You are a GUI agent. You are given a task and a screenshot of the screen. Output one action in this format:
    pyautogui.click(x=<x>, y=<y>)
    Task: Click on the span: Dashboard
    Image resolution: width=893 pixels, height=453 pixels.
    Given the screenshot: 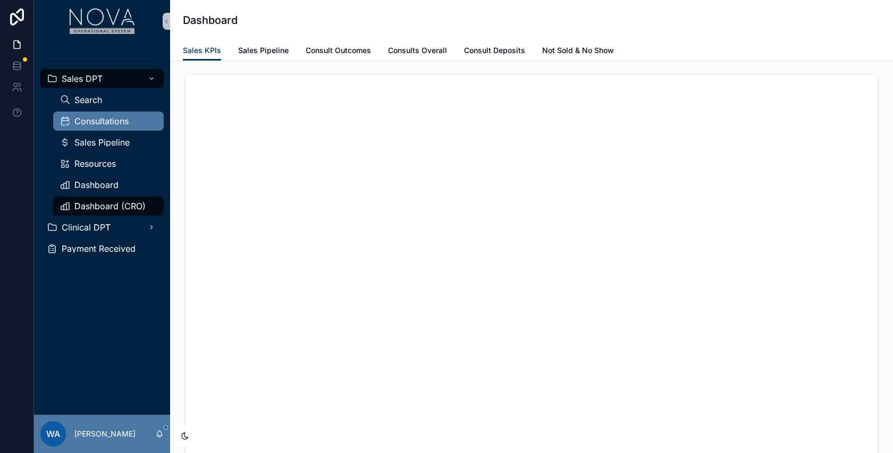 What is the action you would take?
    pyautogui.click(x=96, y=185)
    